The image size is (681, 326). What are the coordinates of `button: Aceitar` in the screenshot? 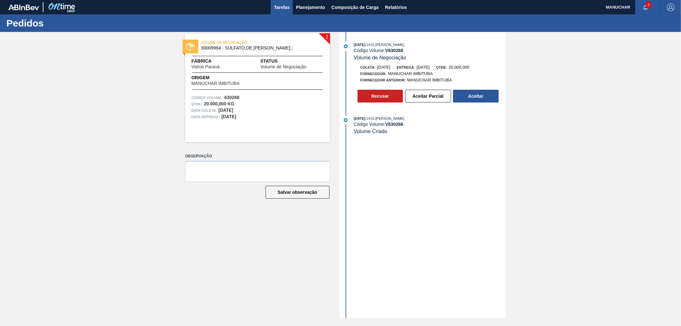 It's located at (476, 96).